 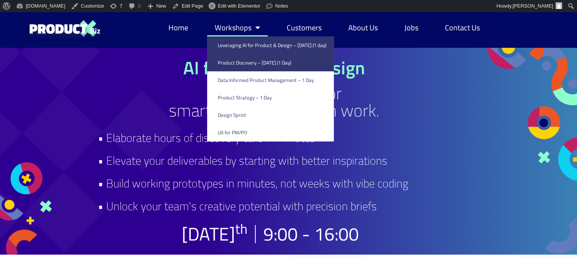 I want to click on a: Customers, so click(x=304, y=28).